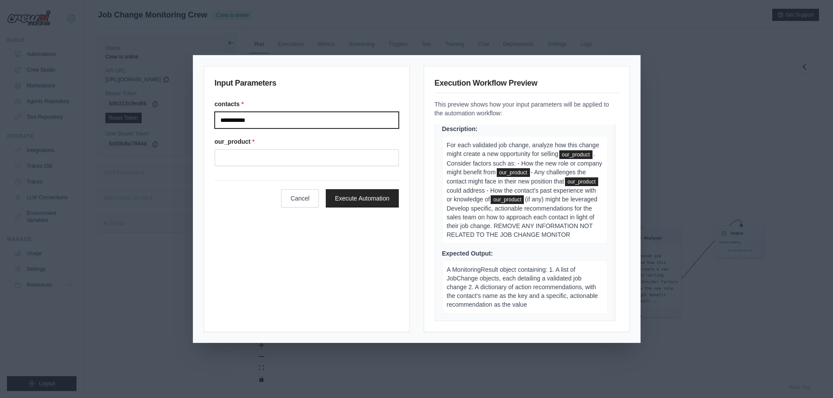 This screenshot has height=398, width=833. What do you see at coordinates (516, 177) in the screenshot?
I see `span: - Any challenges the contact might face in their new position that` at bounding box center [516, 177].